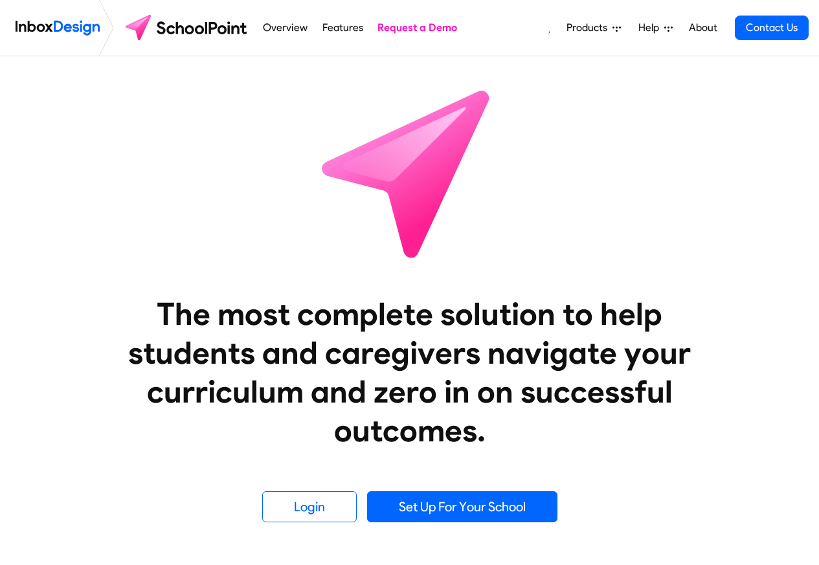 This screenshot has width=819, height=565. Describe the element at coordinates (703, 28) in the screenshot. I see `a: About` at that location.